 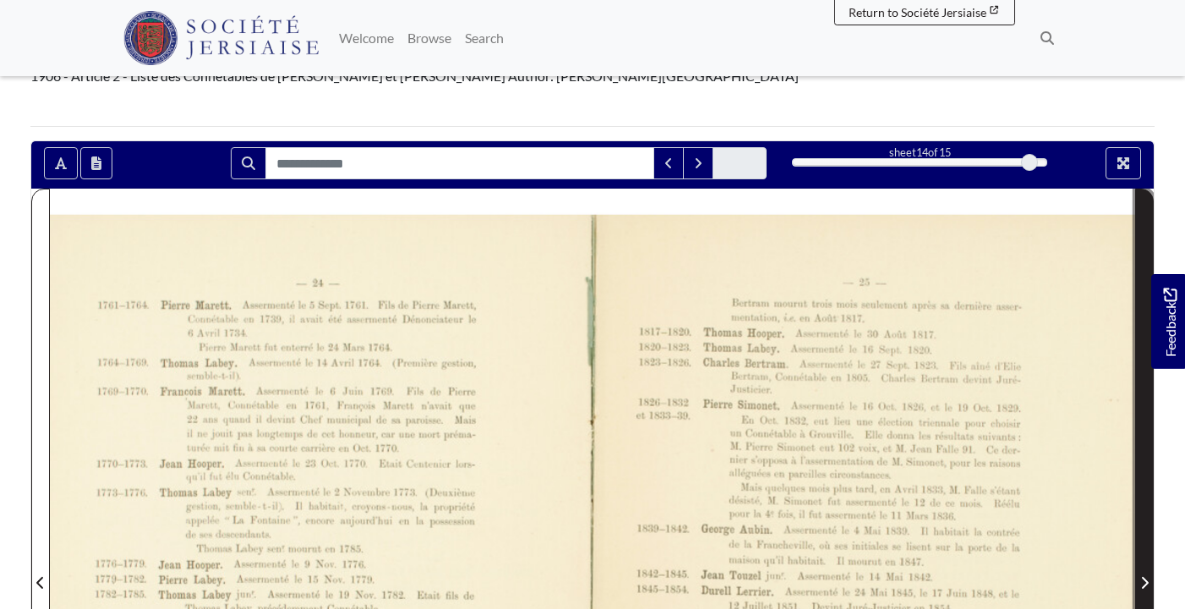 What do you see at coordinates (920, 152) in the screenshot?
I see `div: sheet of 15` at bounding box center [920, 152].